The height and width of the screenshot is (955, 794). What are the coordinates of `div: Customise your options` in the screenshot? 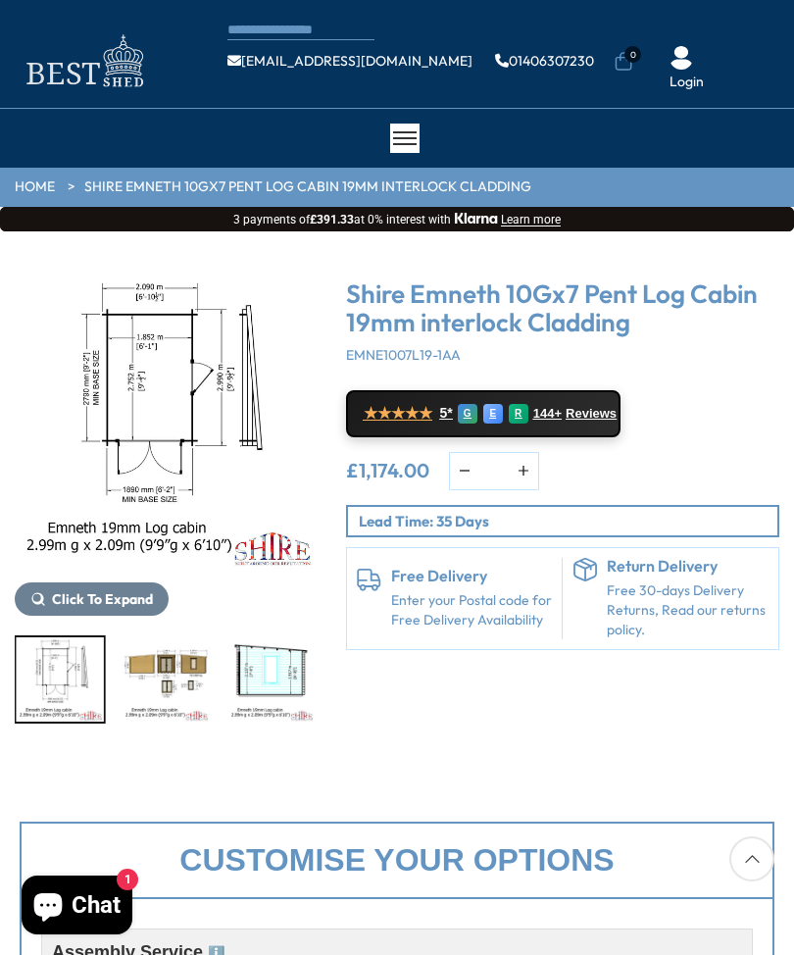 It's located at (397, 860).